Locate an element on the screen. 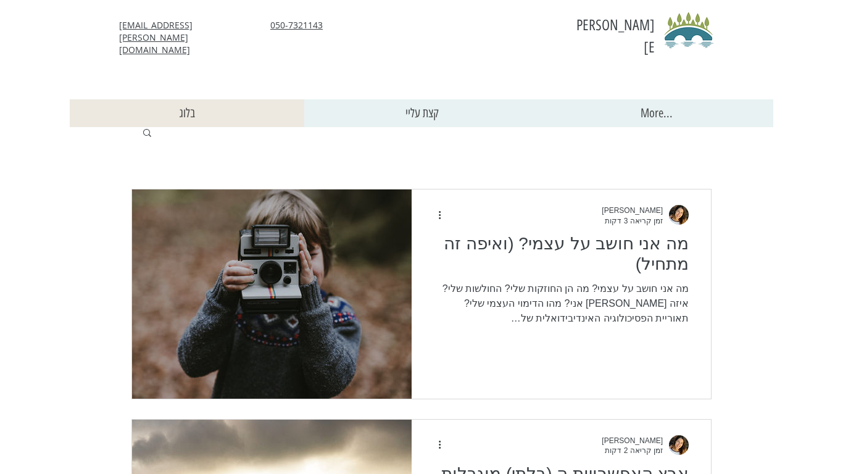  nav: אתר is located at coordinates (422, 113).